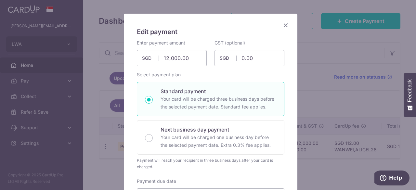 The image size is (416, 190). What do you see at coordinates (410, 95) in the screenshot?
I see `button: Feedback - Show survey` at bounding box center [410, 95].